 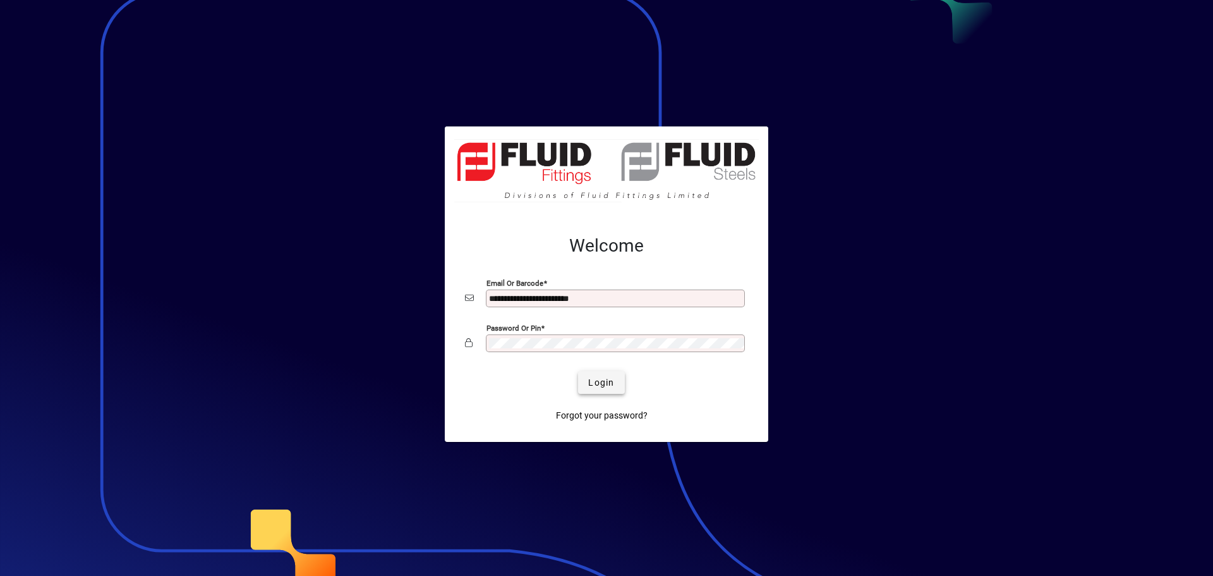 What do you see at coordinates (602, 415) in the screenshot?
I see `span: Forgot your password?` at bounding box center [602, 415].